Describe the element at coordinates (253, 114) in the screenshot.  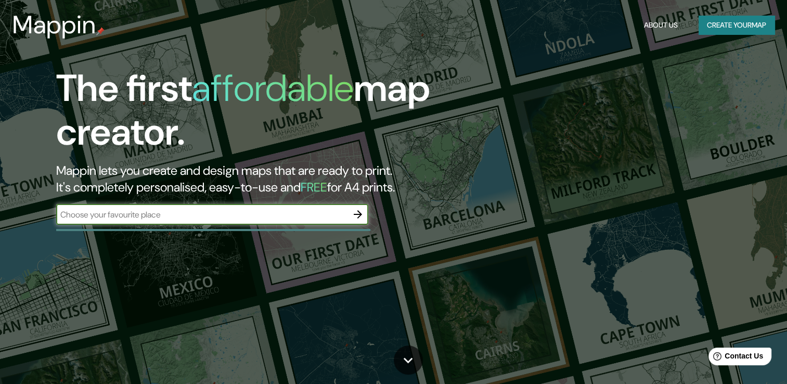
I see `h1: The first map creator.` at that location.